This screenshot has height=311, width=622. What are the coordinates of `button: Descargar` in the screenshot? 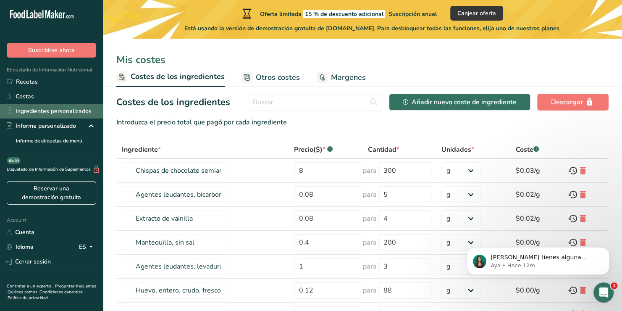 It's located at (572, 102).